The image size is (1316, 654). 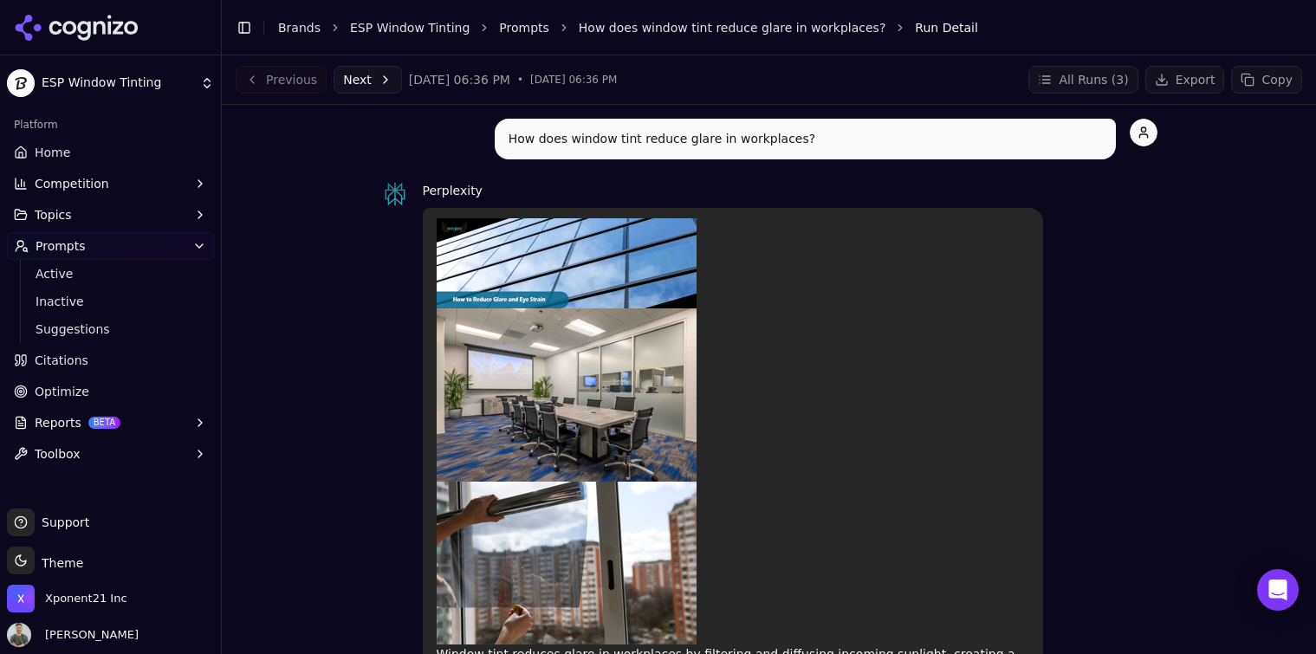 I want to click on button: Toolbox, so click(x=110, y=454).